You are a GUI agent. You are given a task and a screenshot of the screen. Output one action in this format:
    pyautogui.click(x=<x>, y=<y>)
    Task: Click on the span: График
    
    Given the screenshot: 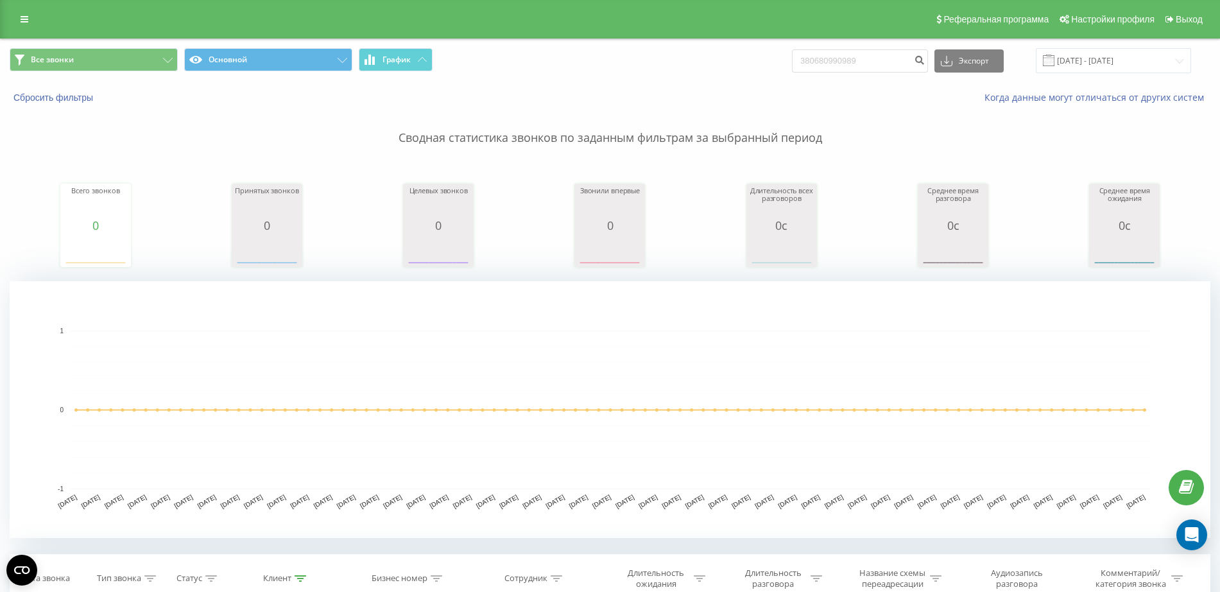 What is the action you would take?
    pyautogui.click(x=396, y=60)
    